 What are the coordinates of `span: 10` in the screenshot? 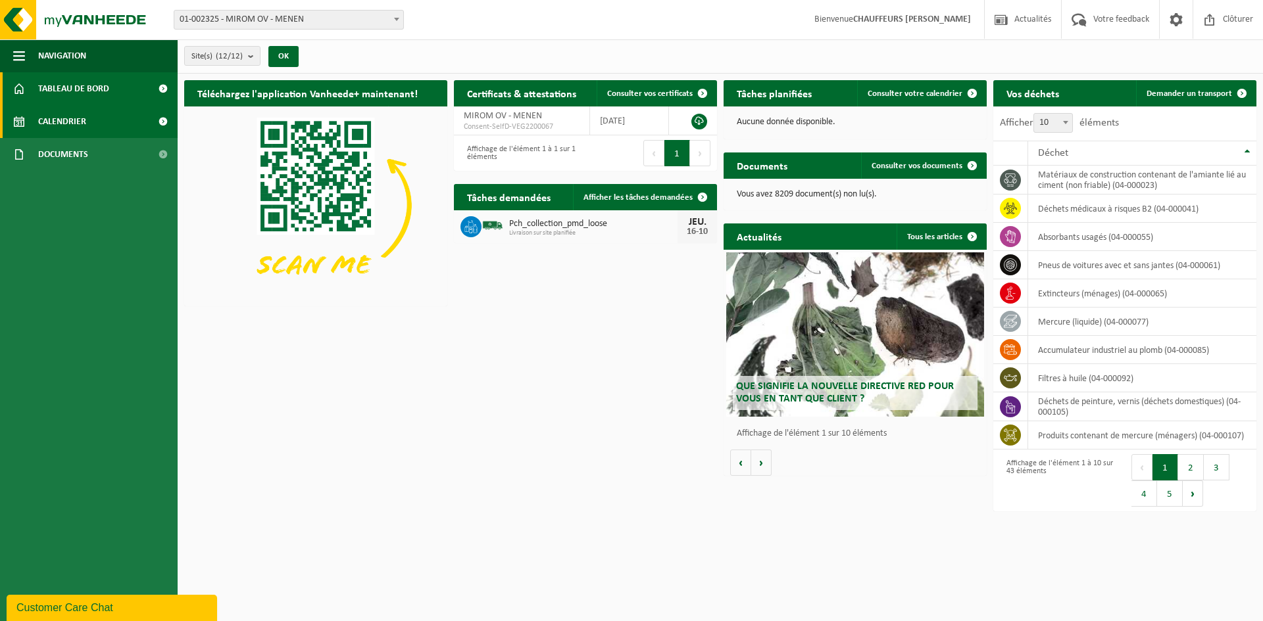 It's located at (1053, 123).